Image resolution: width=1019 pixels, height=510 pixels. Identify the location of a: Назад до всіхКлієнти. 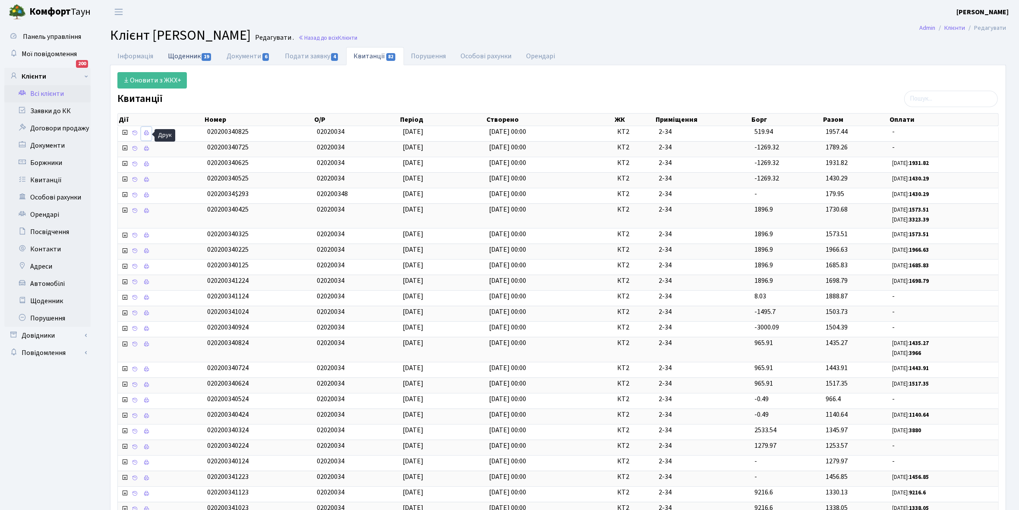
(328, 38).